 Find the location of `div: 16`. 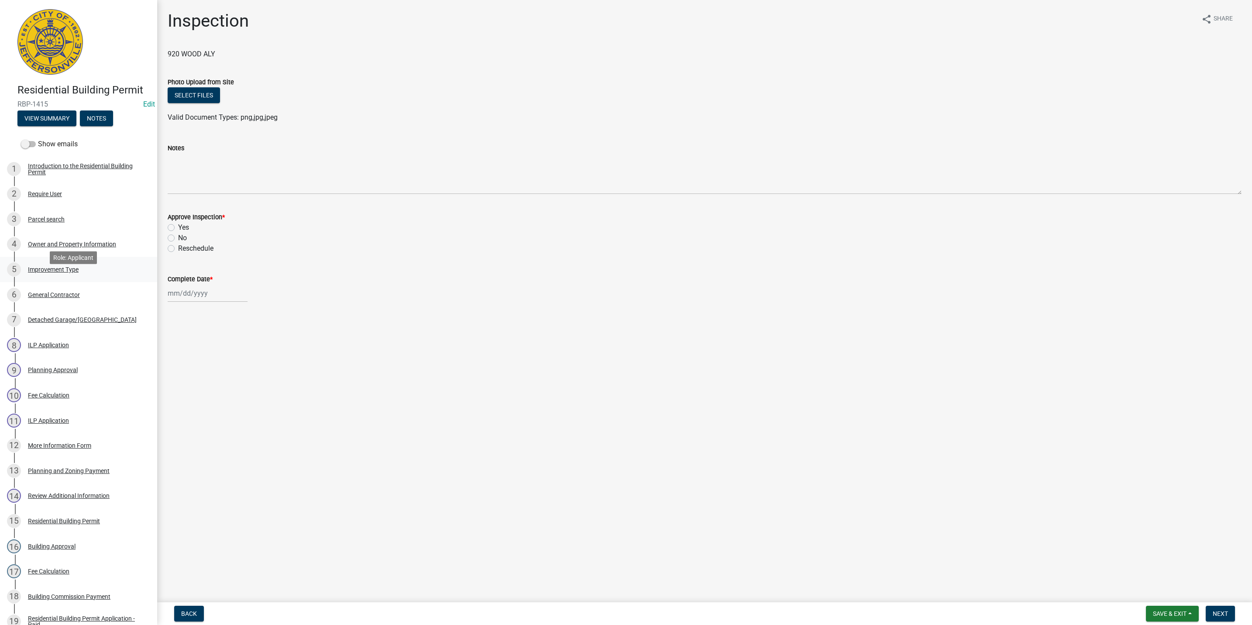

div: 16 is located at coordinates (14, 546).